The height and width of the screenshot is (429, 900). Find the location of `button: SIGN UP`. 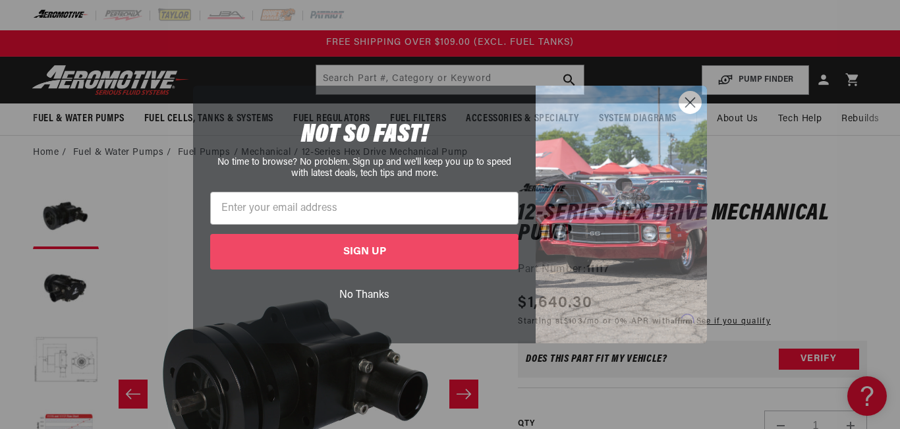

button: SIGN UP is located at coordinates (364, 252).